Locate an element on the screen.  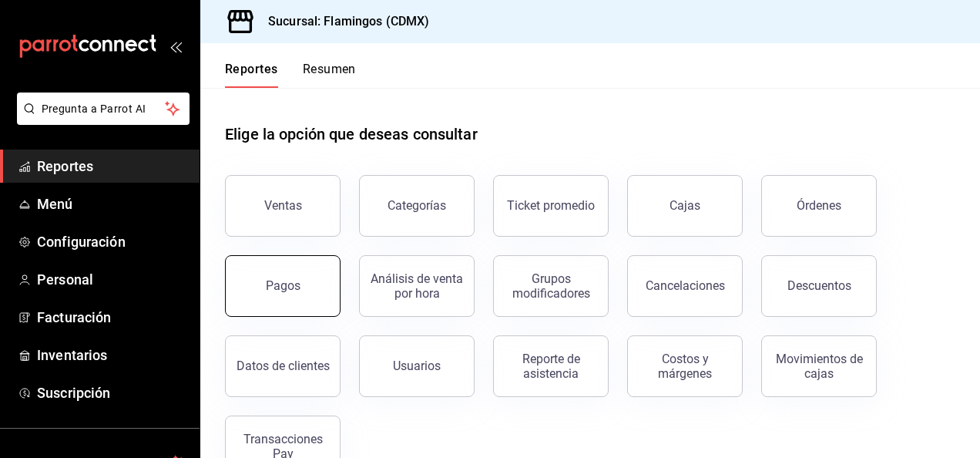
font: Suscripción is located at coordinates (73, 392).